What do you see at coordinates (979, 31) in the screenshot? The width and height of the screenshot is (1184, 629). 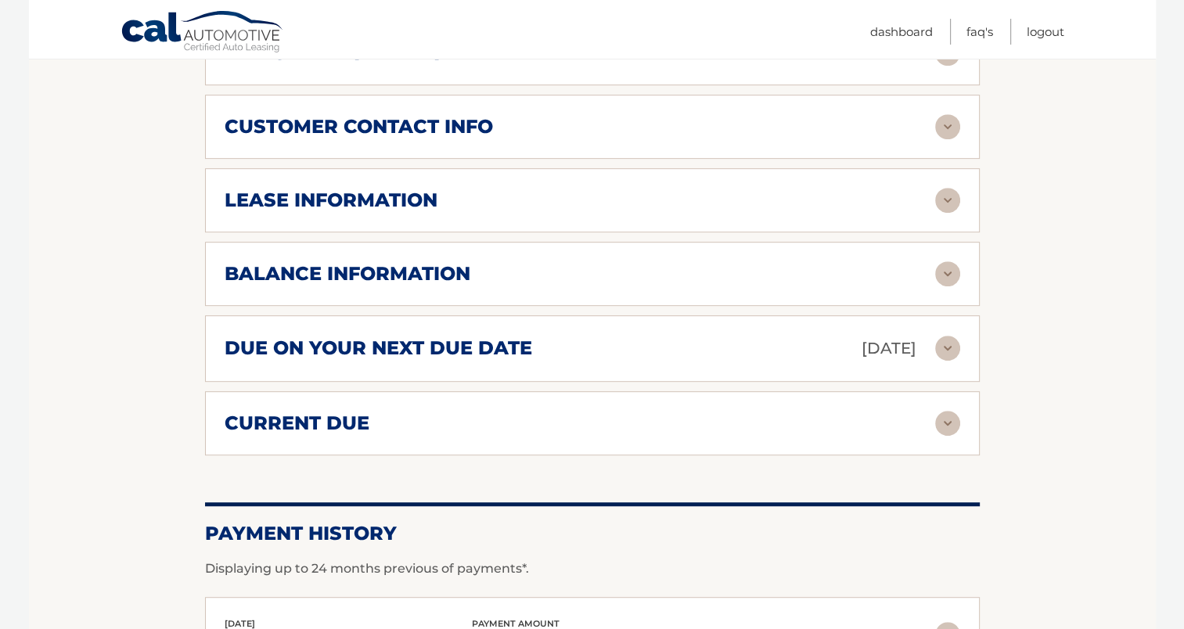 I see `a: FAQ's` at bounding box center [979, 31].